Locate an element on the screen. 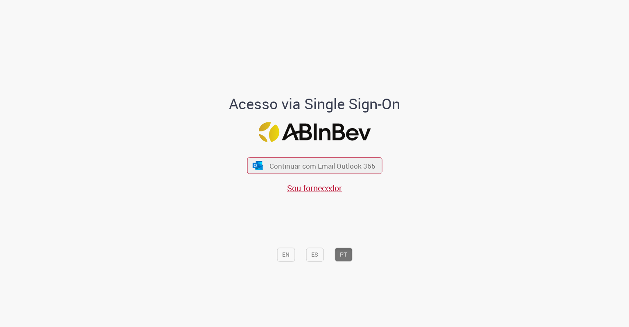 The height and width of the screenshot is (327, 629). button: ES is located at coordinates (315, 255).